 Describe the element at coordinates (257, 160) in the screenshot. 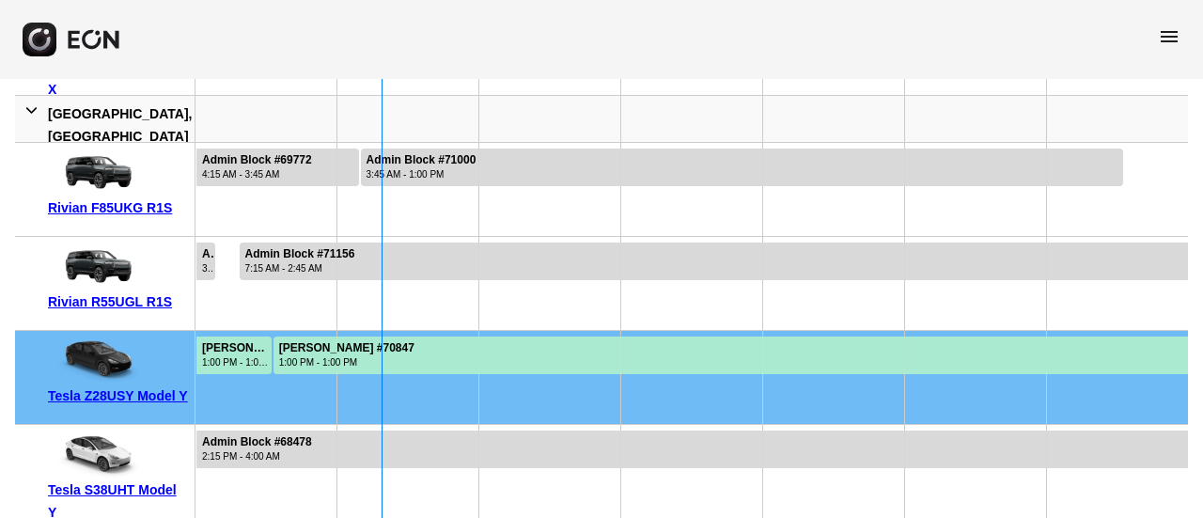

I see `div: Admin Block #69772` at that location.